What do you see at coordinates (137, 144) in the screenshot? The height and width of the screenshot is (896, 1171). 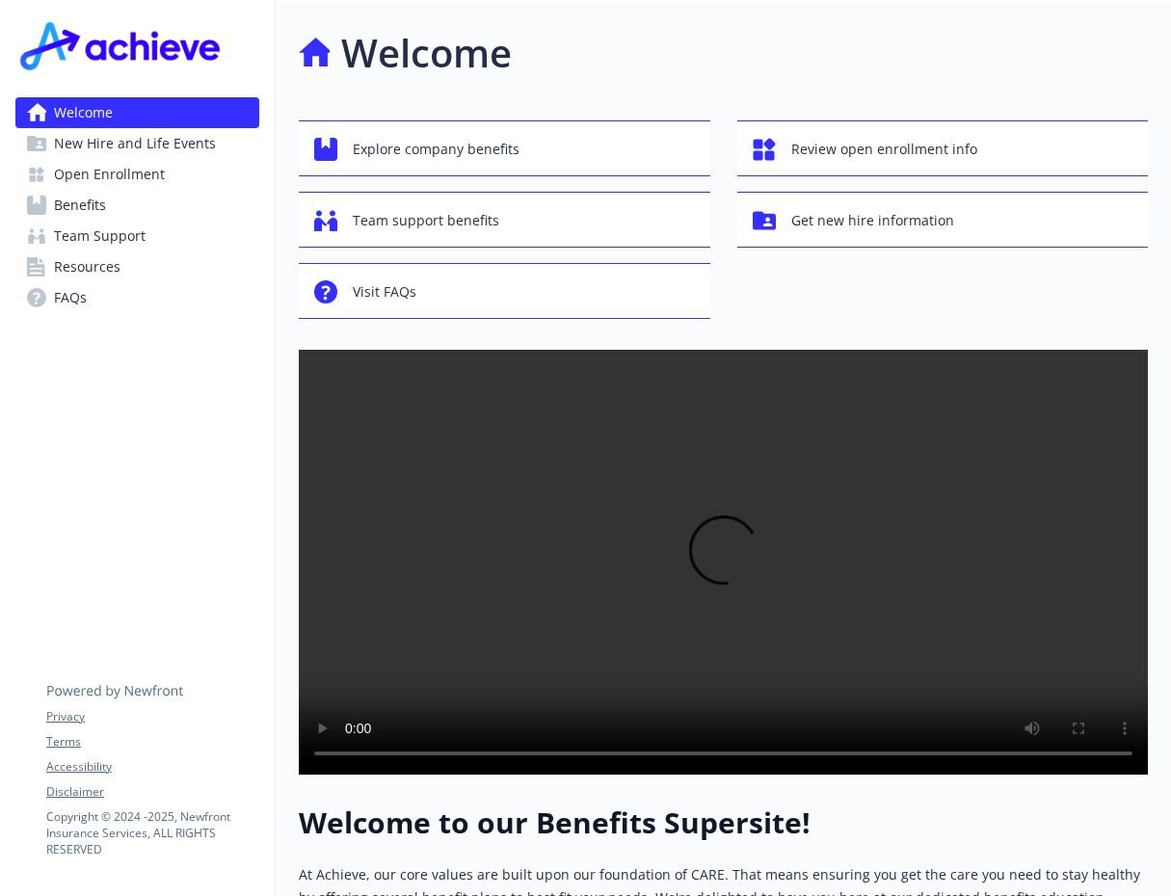 I see `a: New Hire and Life Events` at bounding box center [137, 144].